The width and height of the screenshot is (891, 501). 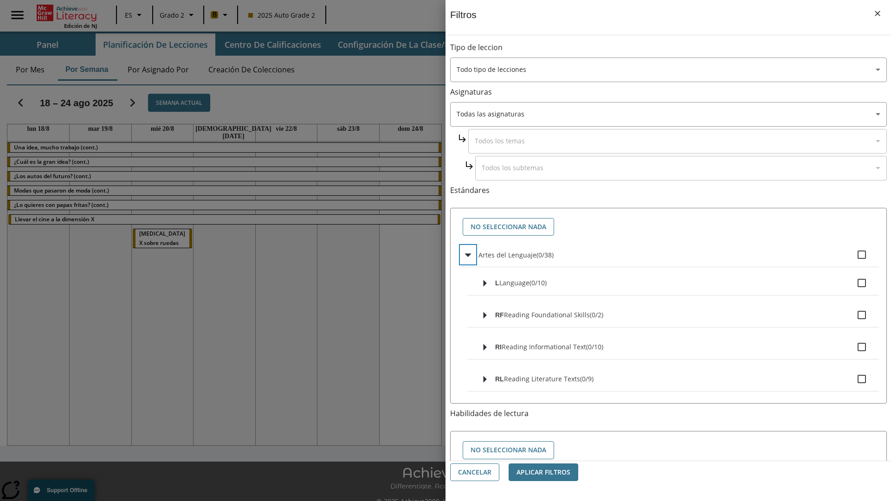 What do you see at coordinates (544, 347) in the screenshot?
I see `span: Reading Informational Text` at bounding box center [544, 347].